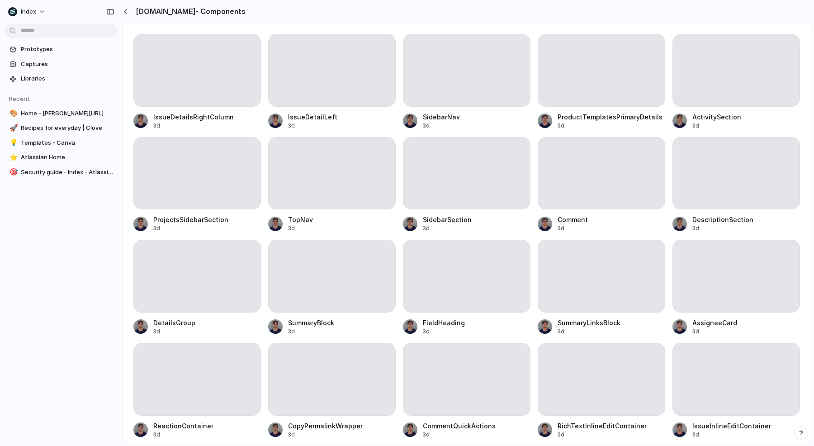 The image size is (814, 446). I want to click on div: ProjectsSidebarSection, so click(191, 219).